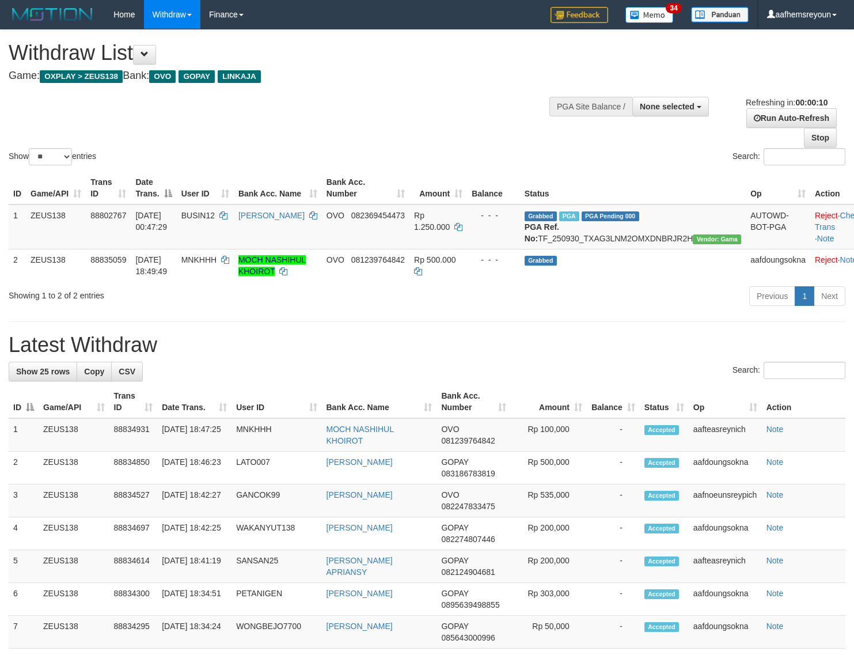 This screenshot has width=854, height=655. What do you see at coordinates (276, 435) in the screenshot?
I see `td: MNKHHH` at bounding box center [276, 435].